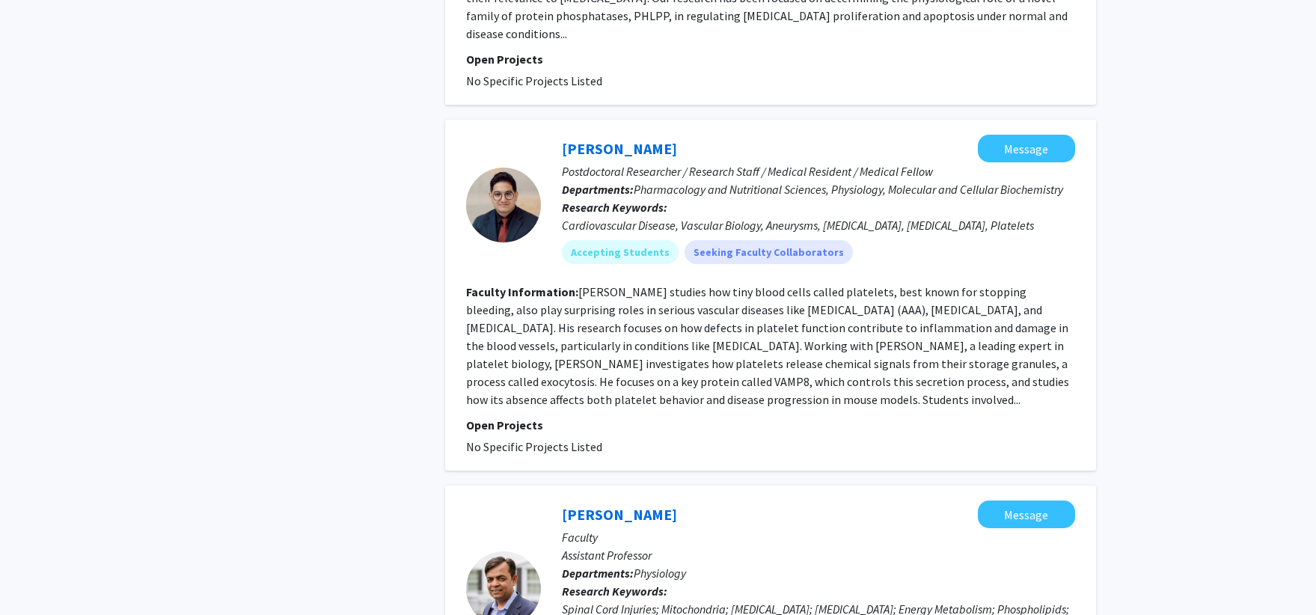  Describe the element at coordinates (660, 573) in the screenshot. I see `span: Physiology` at that location.